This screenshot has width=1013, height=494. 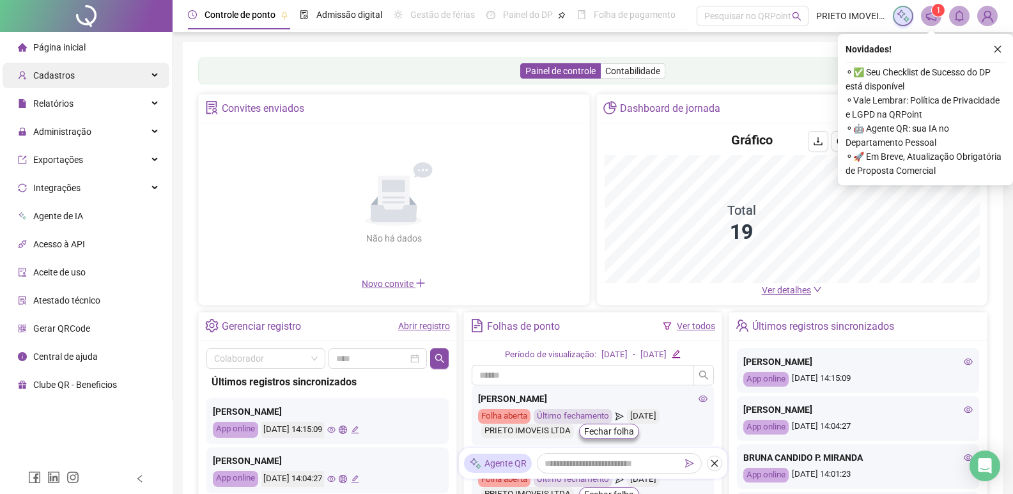 I want to click on span: Agente de IA, so click(x=58, y=216).